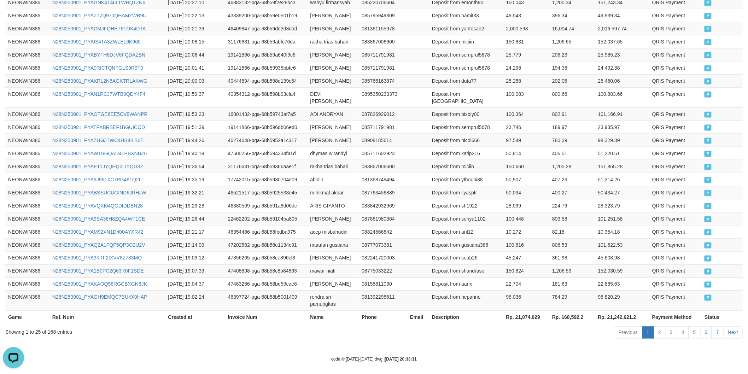 Image resolution: width=748 pixels, height=374 pixels. Describe the element at coordinates (572, 97) in the screenshot. I see `td: 800.66` at that location.